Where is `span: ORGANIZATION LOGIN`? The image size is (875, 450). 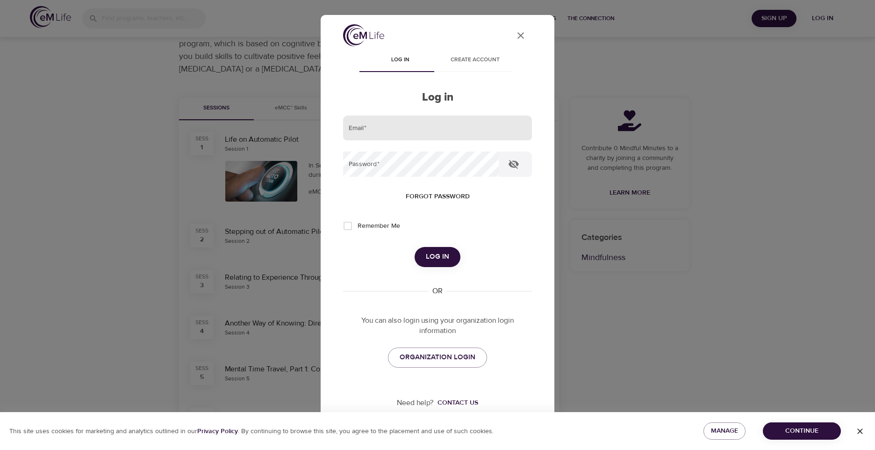 span: ORGANIZATION LOGIN is located at coordinates (438, 357).